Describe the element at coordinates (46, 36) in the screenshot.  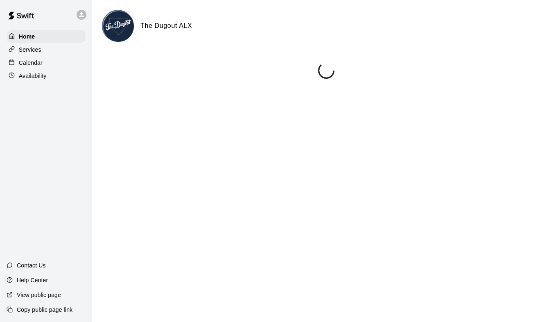
I see `a: Home` at that location.